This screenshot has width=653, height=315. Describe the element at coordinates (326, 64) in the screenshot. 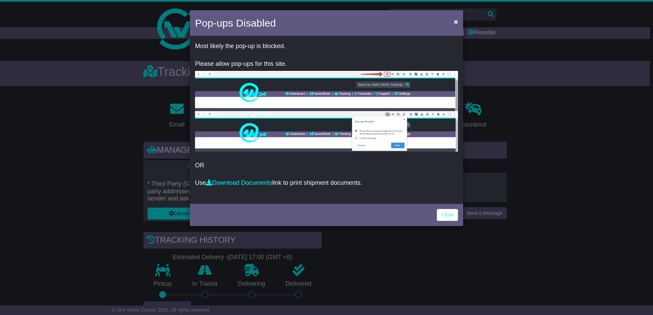

I see `p: Please allow pop-ups for this site.` at that location.